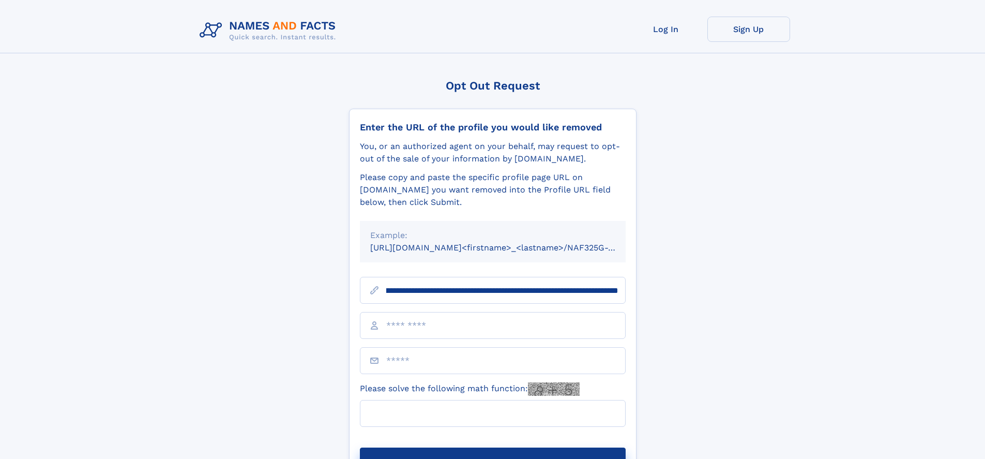  Describe the element at coordinates (493, 127) in the screenshot. I see `div: Enter the URL of the profile you would like removed` at that location.